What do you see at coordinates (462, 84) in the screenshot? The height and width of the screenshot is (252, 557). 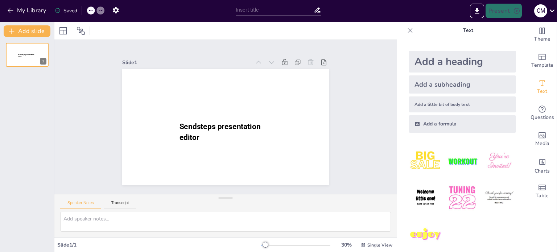 I see `div: Add a subheading` at bounding box center [462, 84].